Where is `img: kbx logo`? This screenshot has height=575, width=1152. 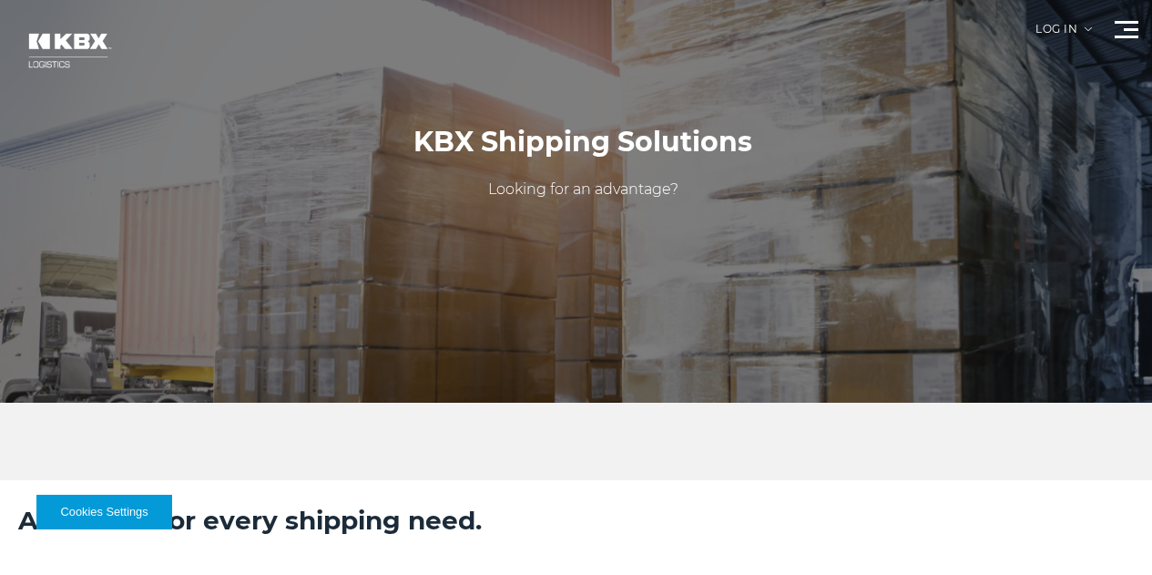
img: kbx logo is located at coordinates (68, 50).